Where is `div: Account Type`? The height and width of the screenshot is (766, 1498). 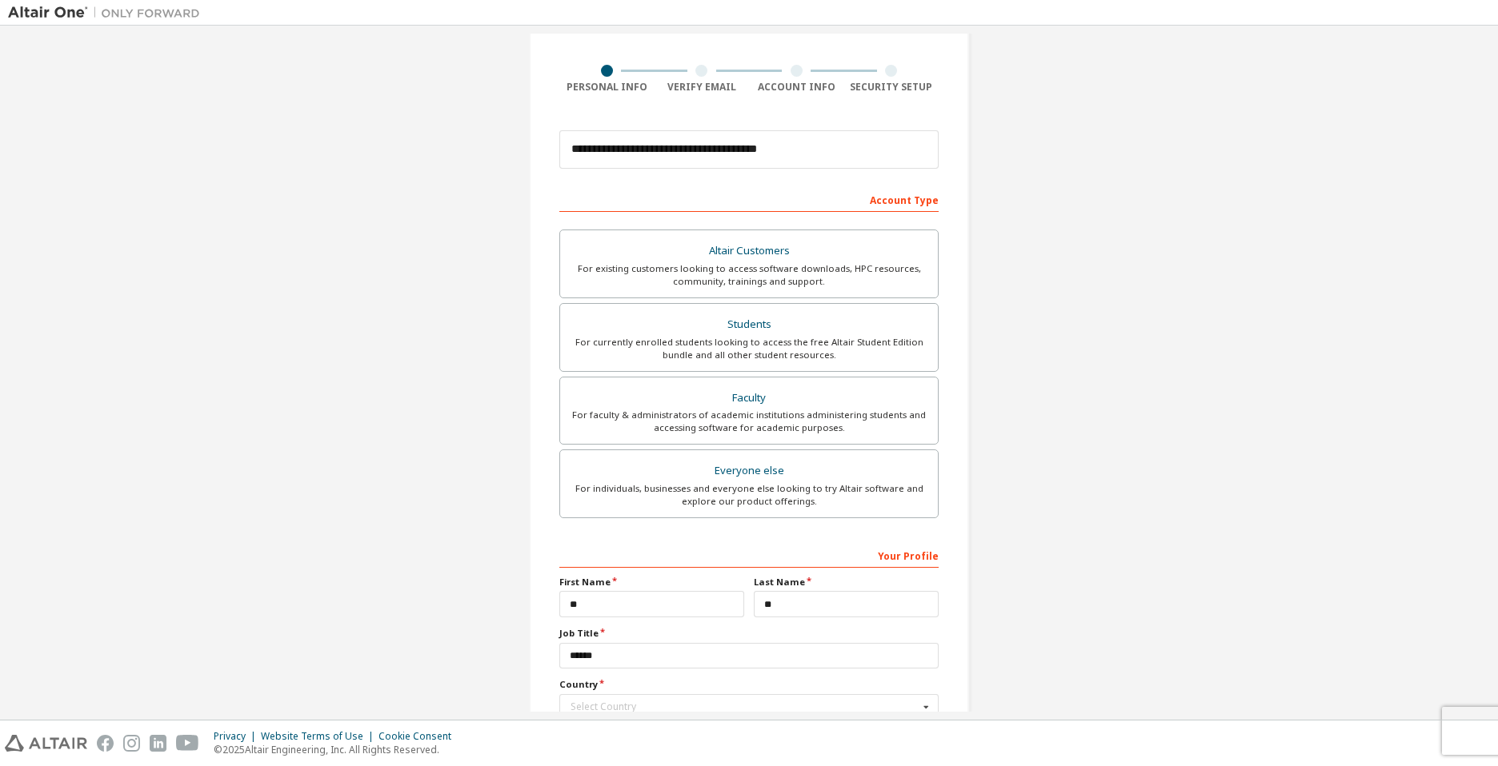 div: Account Type is located at coordinates (749, 199).